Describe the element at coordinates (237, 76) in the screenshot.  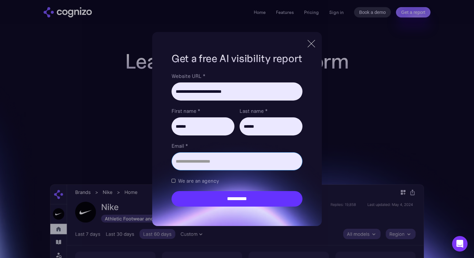
I see `label: Website URL *` at that location.